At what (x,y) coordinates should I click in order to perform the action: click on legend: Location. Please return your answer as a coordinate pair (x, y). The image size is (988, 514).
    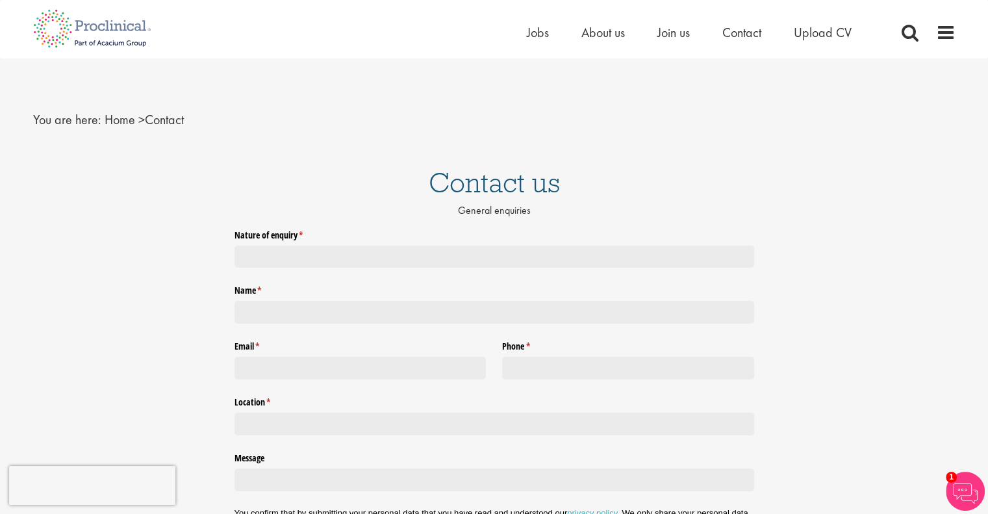
    Looking at the image, I should click on (495, 400).